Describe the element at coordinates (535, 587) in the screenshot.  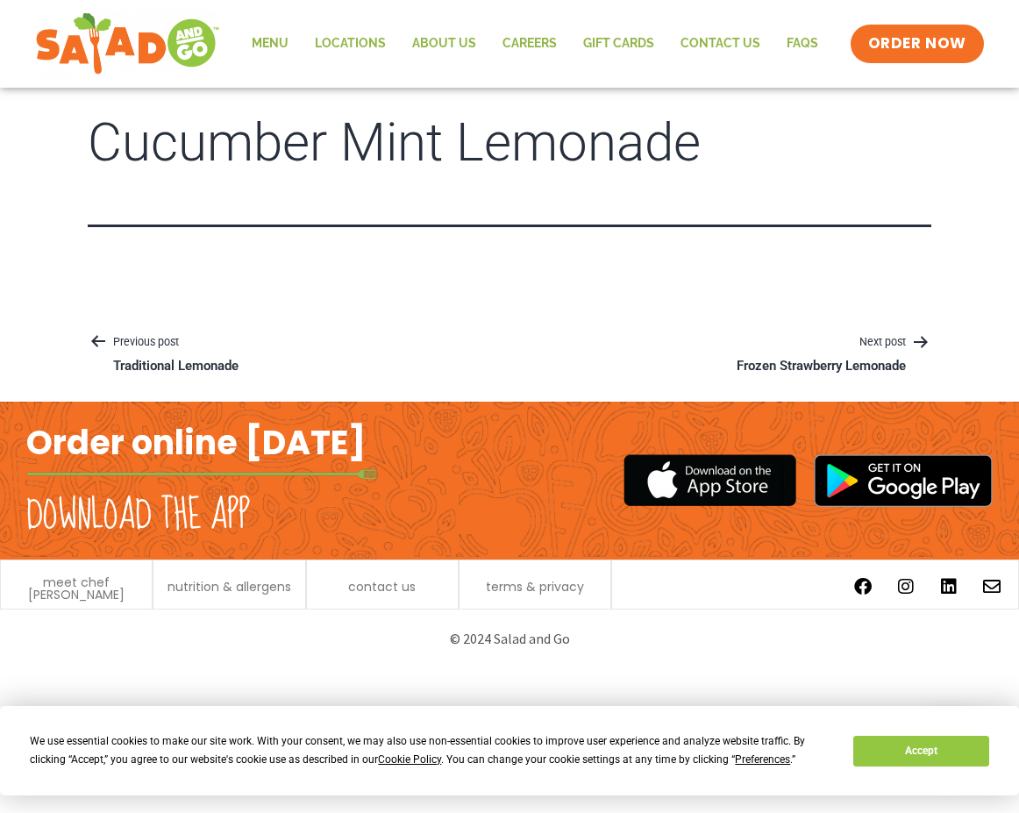
I see `a: terms & privacy` at that location.